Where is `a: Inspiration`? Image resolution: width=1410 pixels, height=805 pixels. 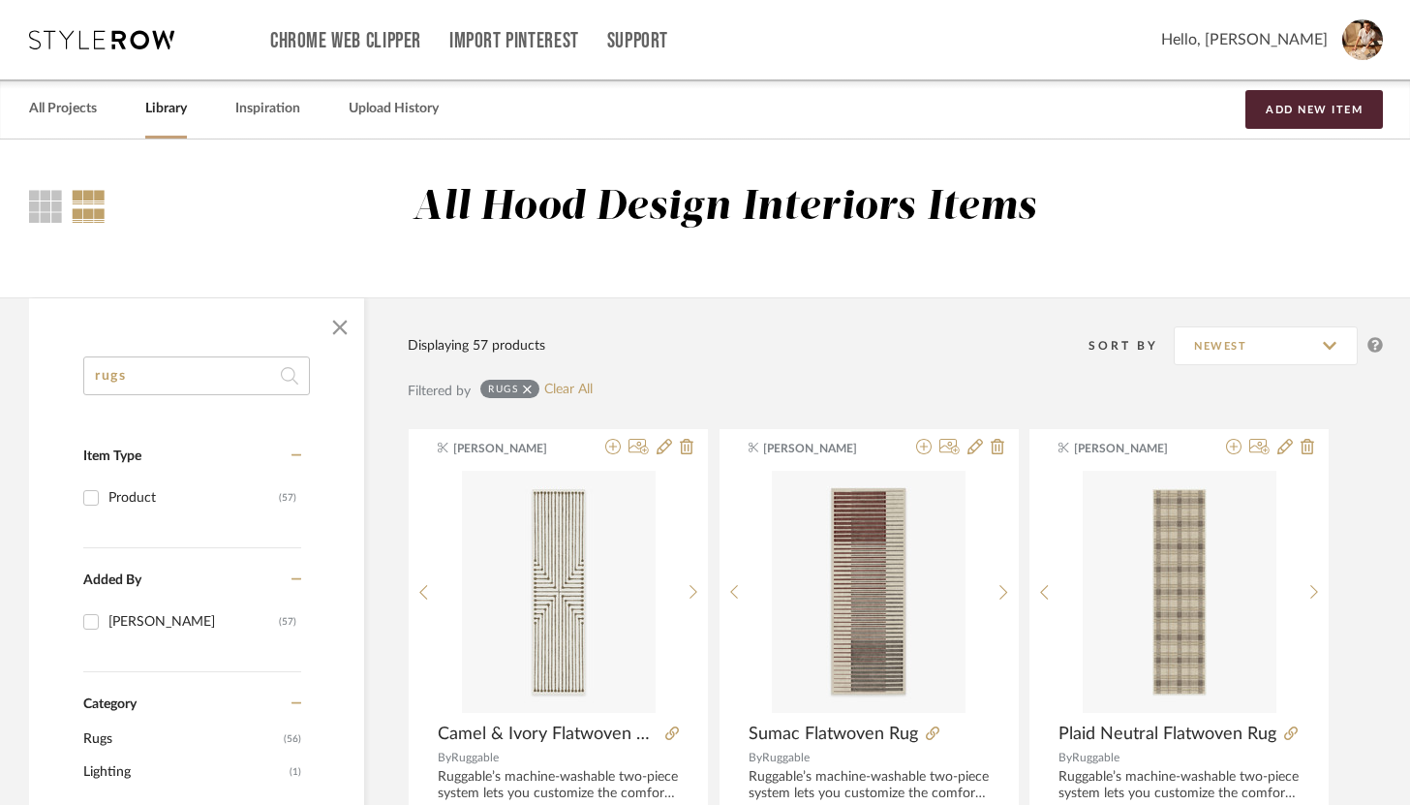
a: Inspiration is located at coordinates (267, 108).